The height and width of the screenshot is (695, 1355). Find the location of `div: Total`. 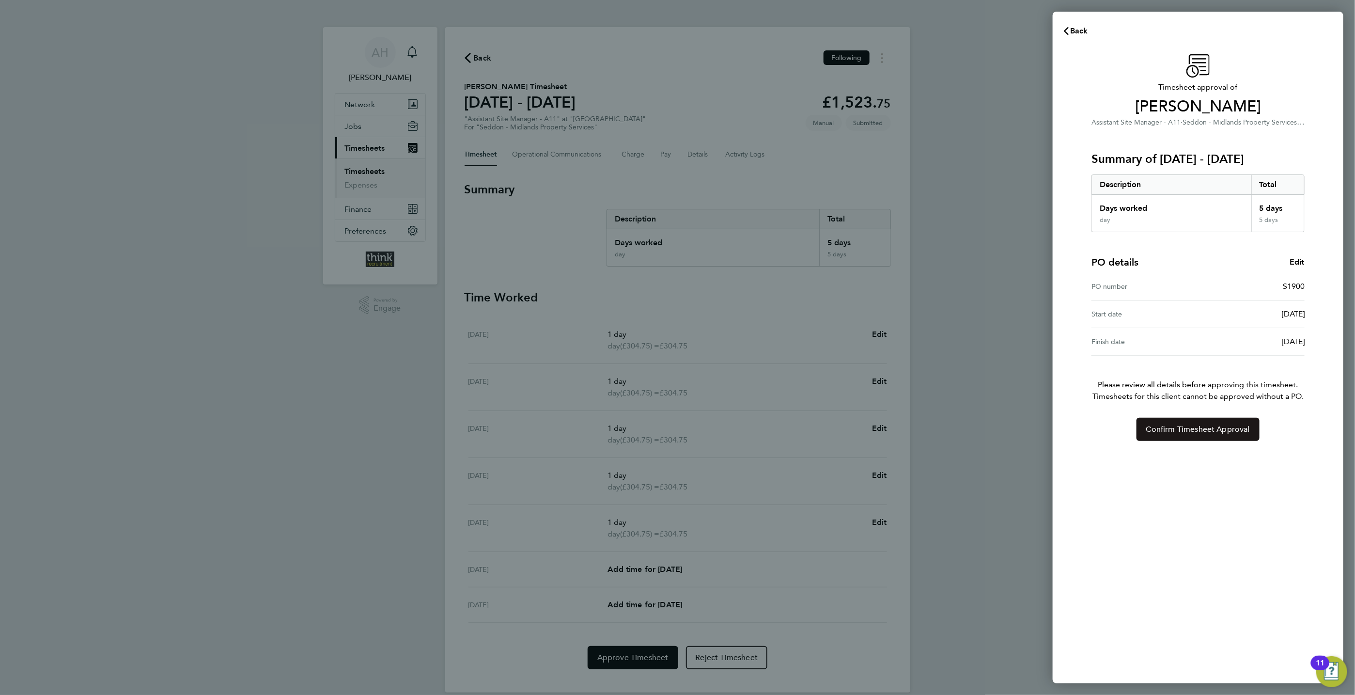

div: Total is located at coordinates (1278, 185).